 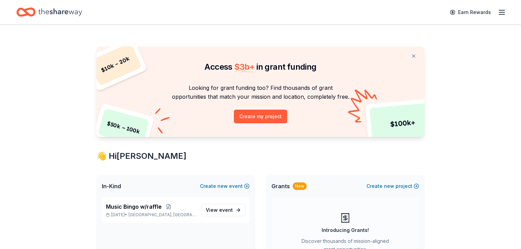 I want to click on div: $ 10k – 20k, so click(x=116, y=64).